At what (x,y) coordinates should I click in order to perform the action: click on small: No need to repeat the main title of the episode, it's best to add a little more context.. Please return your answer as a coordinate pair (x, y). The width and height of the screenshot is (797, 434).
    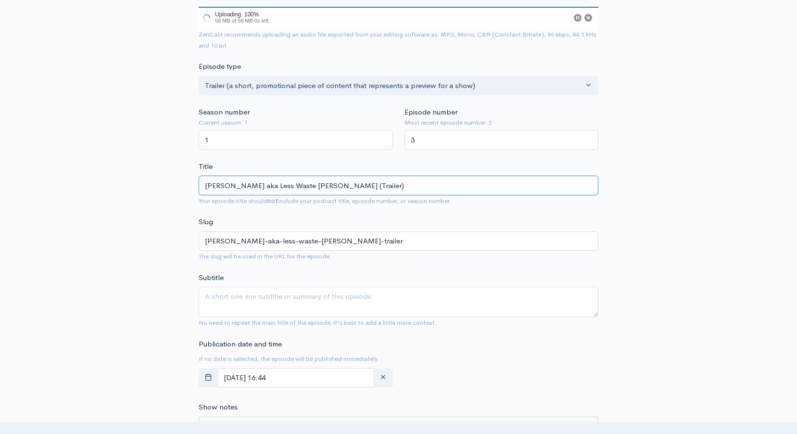
    Looking at the image, I should click on (317, 322).